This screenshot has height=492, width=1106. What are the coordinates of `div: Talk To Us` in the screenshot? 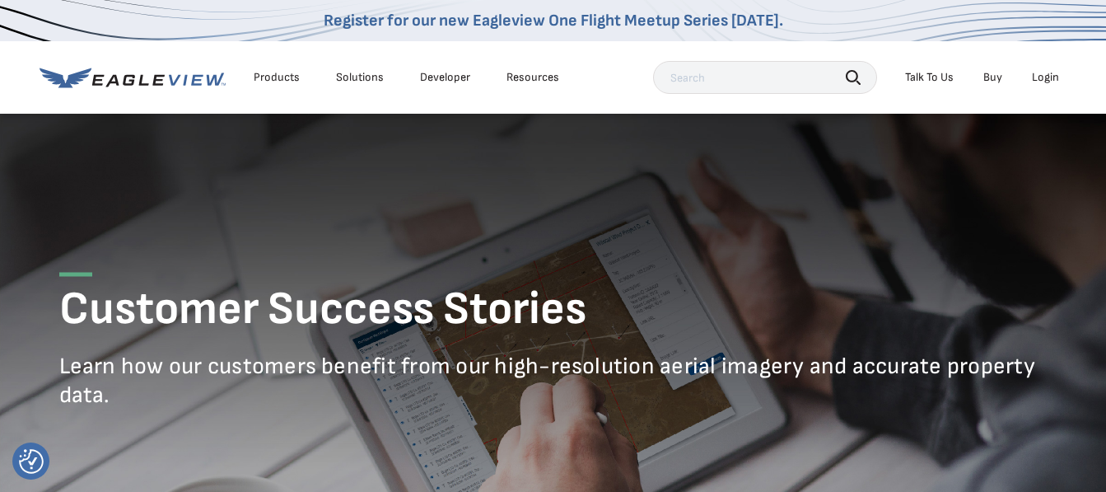 It's located at (929, 77).